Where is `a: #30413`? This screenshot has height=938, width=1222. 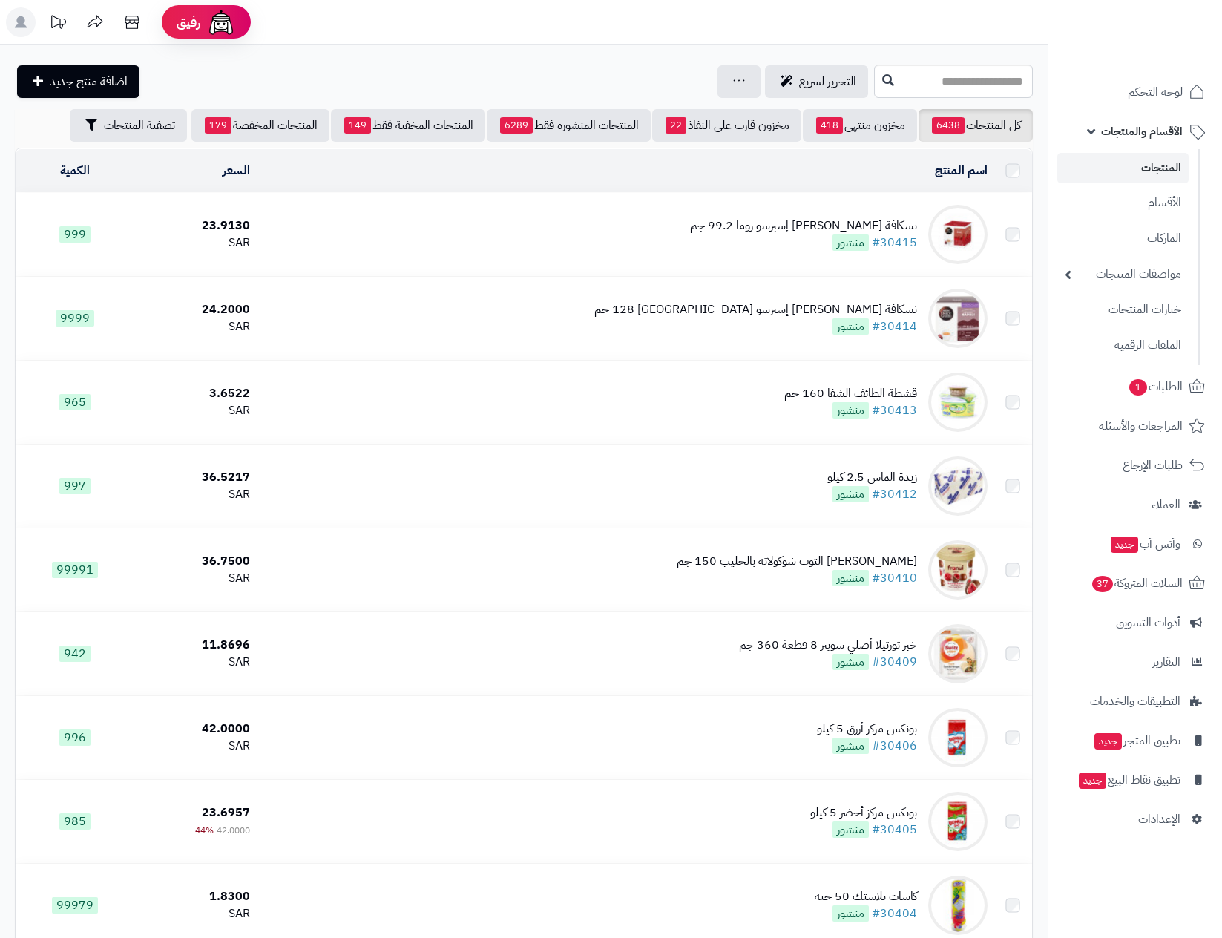 a: #30413 is located at coordinates (894, 410).